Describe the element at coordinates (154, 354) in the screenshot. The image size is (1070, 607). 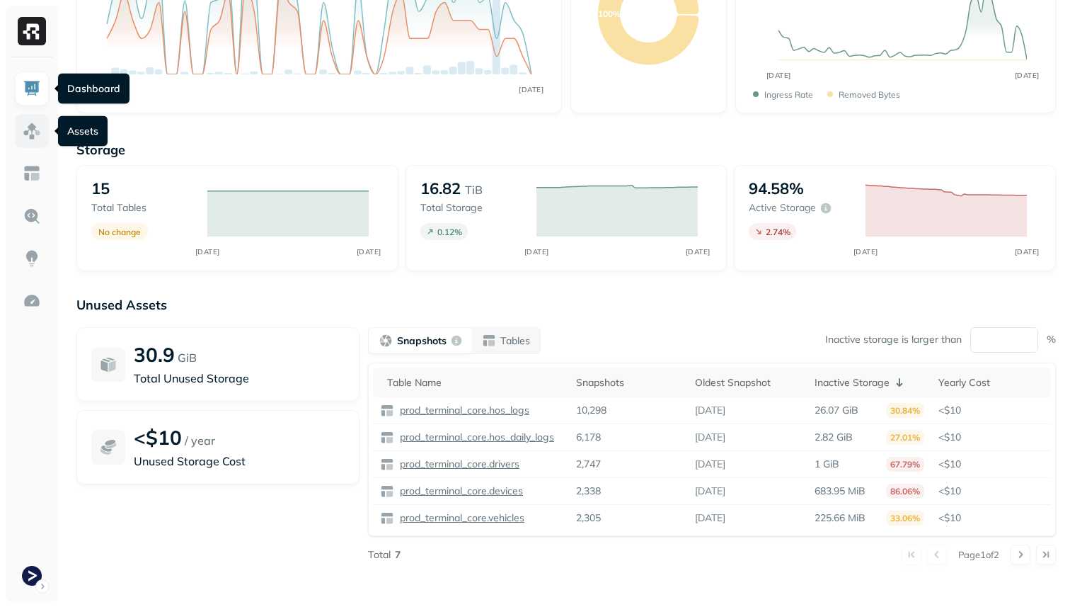
I see `p: 30.9` at that location.